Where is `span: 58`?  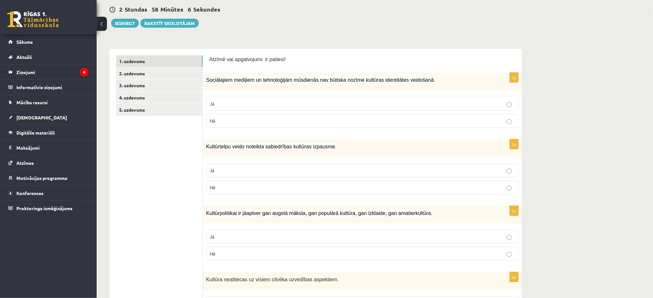 span: 58 is located at coordinates (155, 9).